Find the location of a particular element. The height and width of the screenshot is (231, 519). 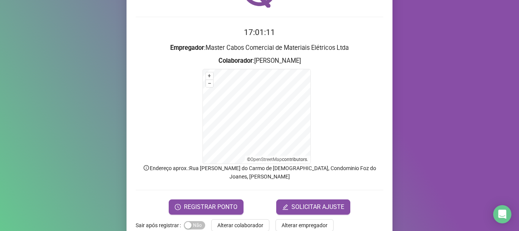

span: Alterar colaborador is located at coordinates (240, 225).